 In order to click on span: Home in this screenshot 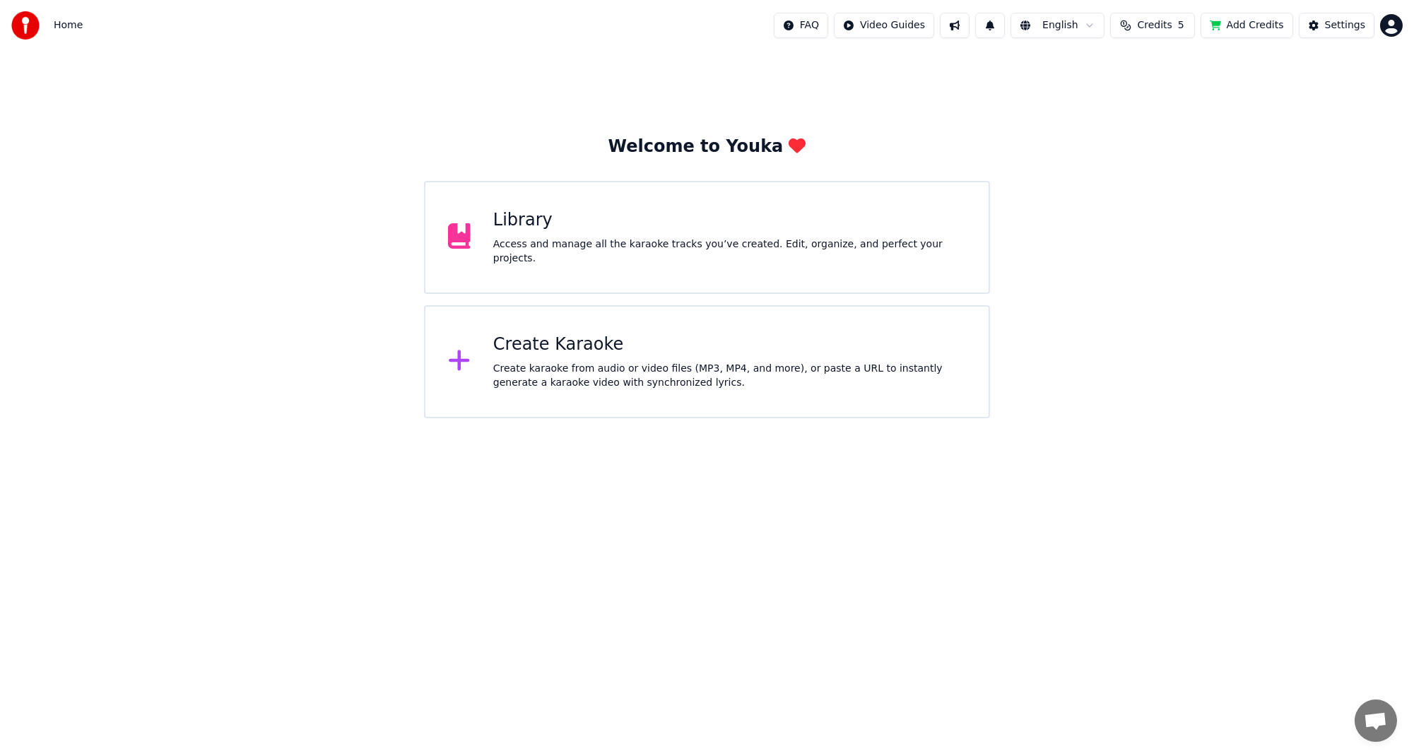, I will do `click(68, 25)`.